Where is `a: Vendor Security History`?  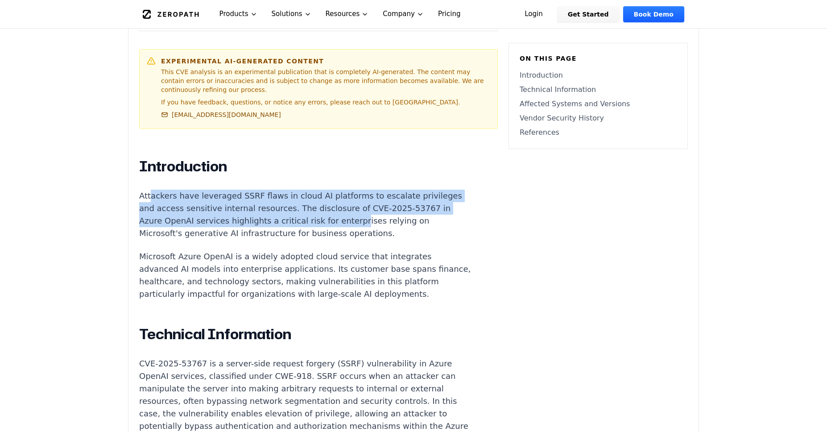
a: Vendor Security History is located at coordinates (598, 118).